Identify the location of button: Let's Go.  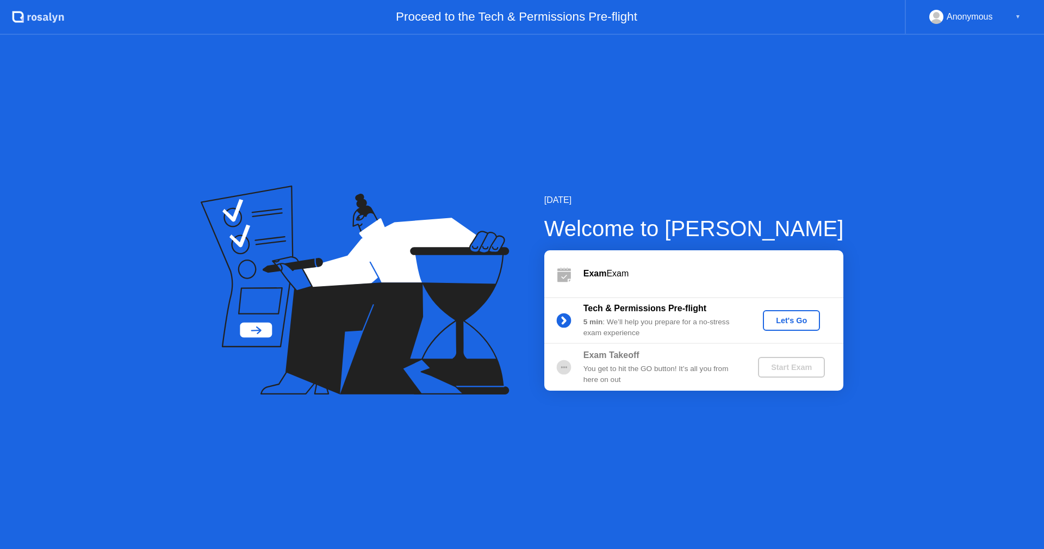
(791, 320).